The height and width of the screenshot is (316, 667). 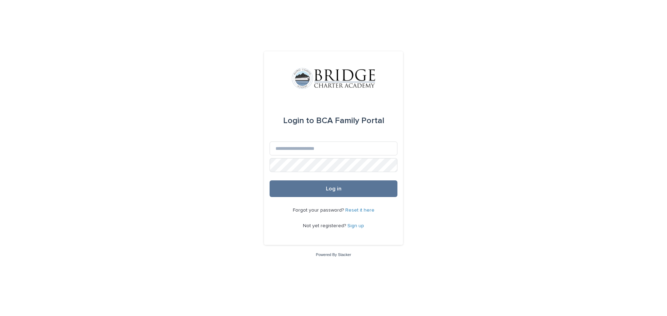 I want to click on span: Not yet registered?, so click(x=325, y=226).